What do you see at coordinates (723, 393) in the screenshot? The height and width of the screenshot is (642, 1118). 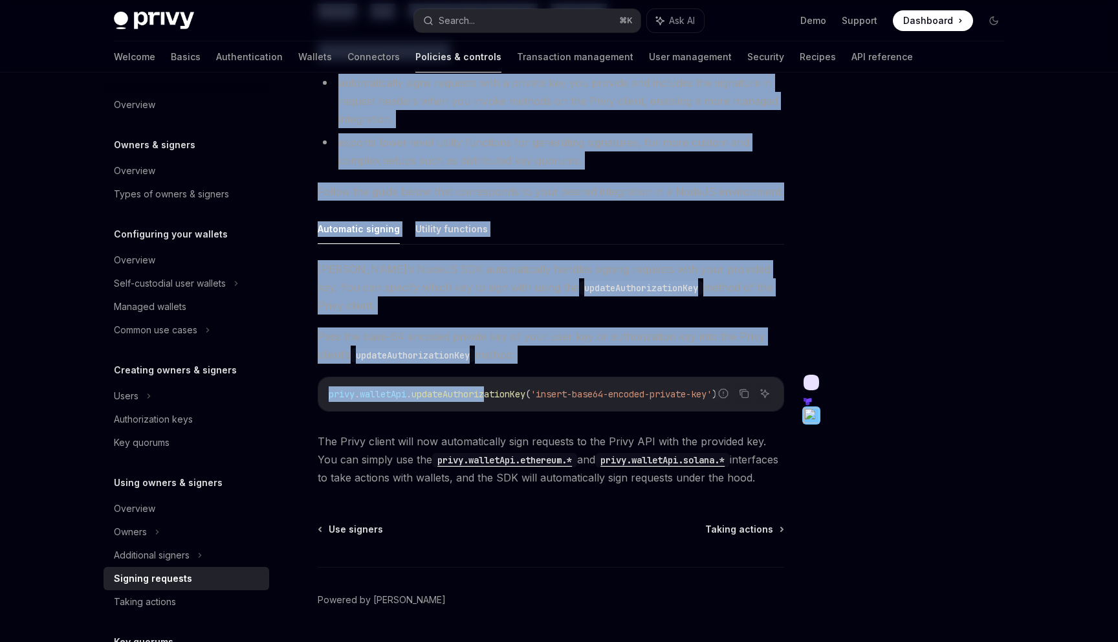 I see `button: Report incorrect code` at bounding box center [723, 393].